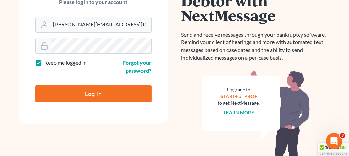  I want to click on input: Log In, so click(93, 94).